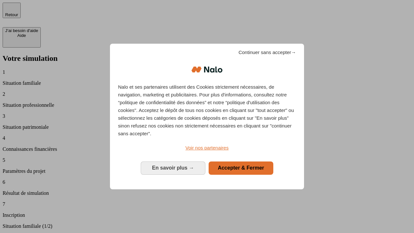  I want to click on span: En savoir plus →, so click(173, 167).